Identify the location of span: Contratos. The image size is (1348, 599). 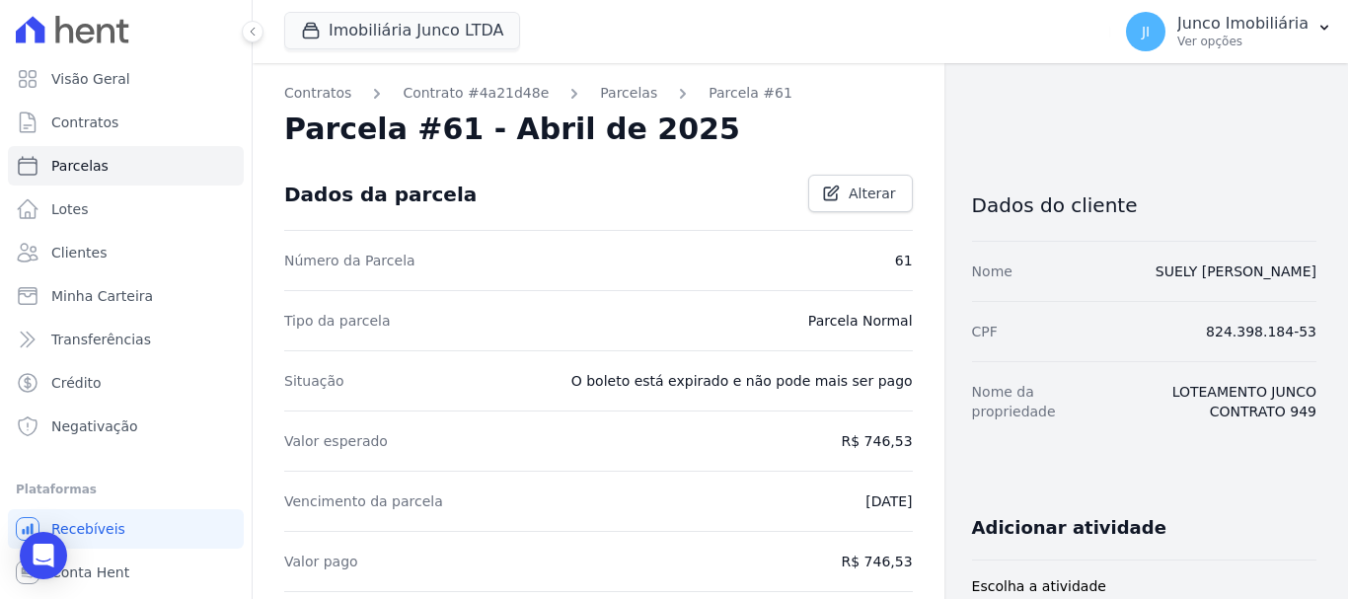
(85, 122).